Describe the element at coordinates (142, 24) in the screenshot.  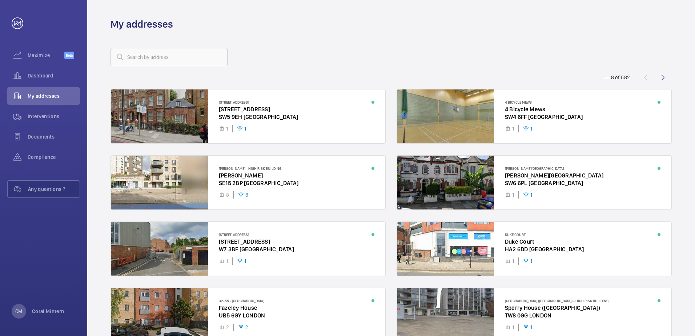
I see `h1: My addresses` at that location.